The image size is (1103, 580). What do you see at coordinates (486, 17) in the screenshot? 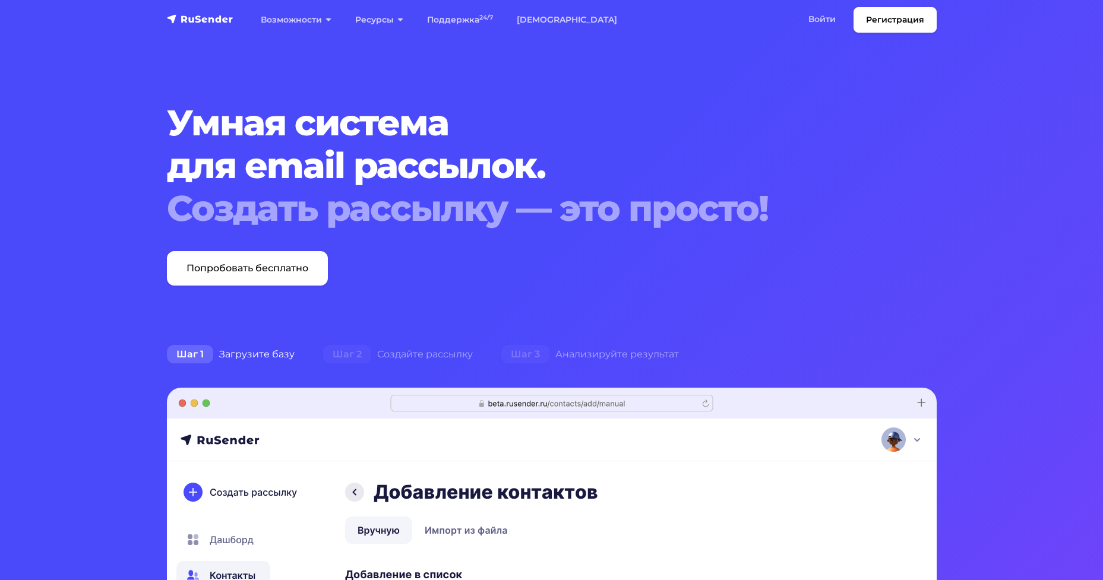
I see `sup: 24/7` at bounding box center [486, 17].